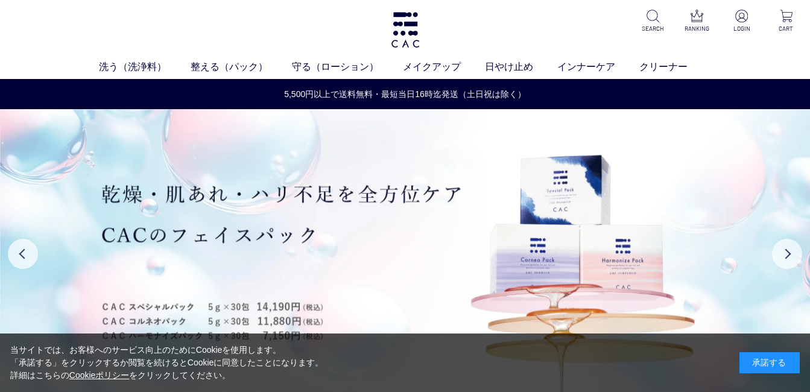  I want to click on a: 日やけ止め, so click(521, 67).